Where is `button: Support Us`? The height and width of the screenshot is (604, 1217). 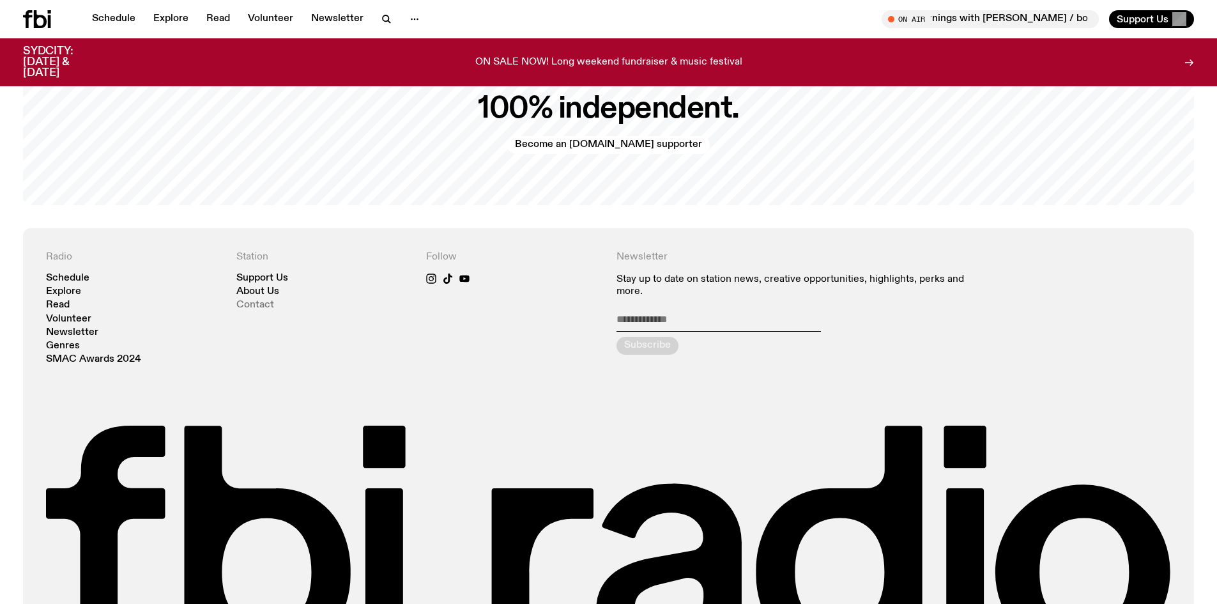
button: Support Us is located at coordinates (1151, 19).